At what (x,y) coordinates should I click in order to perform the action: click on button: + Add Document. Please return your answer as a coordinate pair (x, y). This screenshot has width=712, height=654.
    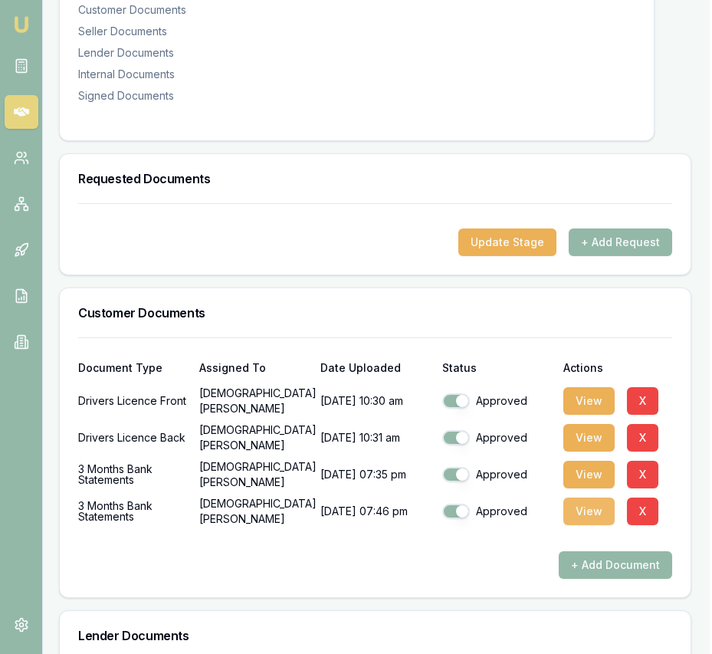
    Looking at the image, I should click on (616, 565).